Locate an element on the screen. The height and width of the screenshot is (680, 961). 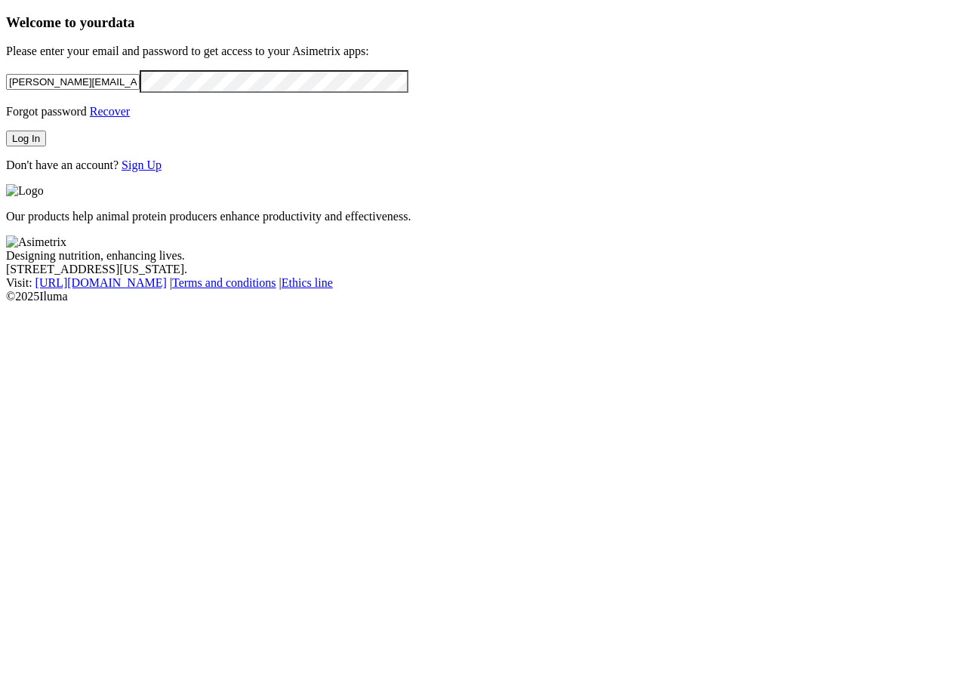
div: Visit : | | is located at coordinates (480, 283).